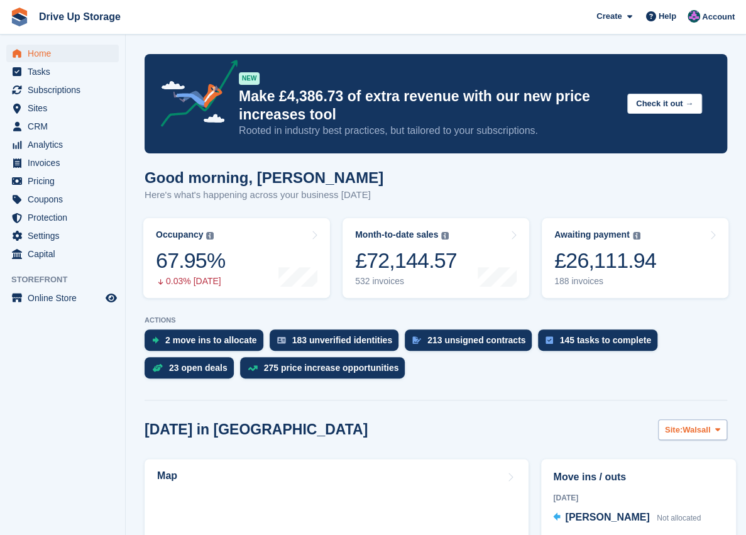  What do you see at coordinates (406, 260) in the screenshot?
I see `div: £72,144.57` at bounding box center [406, 260].